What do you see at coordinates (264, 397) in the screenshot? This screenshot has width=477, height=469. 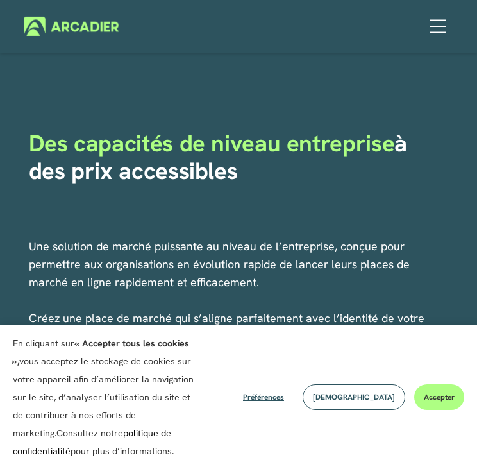 I see `span: Préférences` at bounding box center [264, 397].